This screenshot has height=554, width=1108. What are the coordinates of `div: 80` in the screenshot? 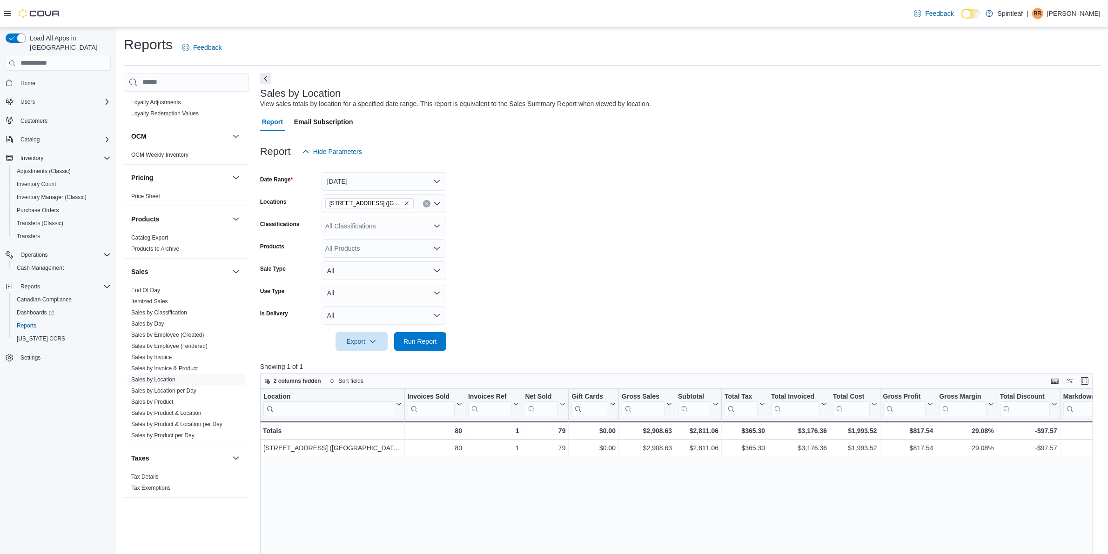 It's located at (435, 431).